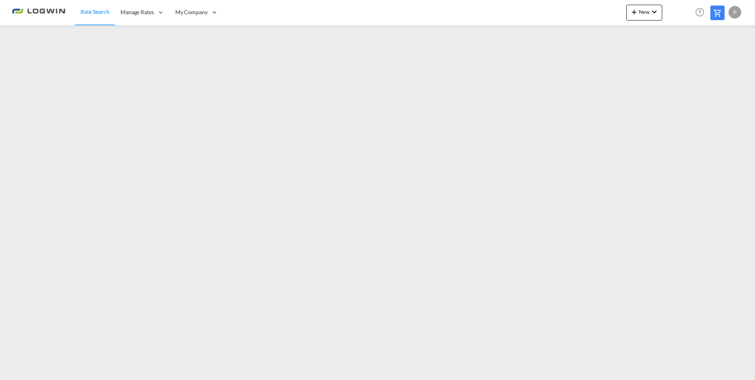  Describe the element at coordinates (634, 12) in the screenshot. I see `md-icon: icon-plus 400-fg` at that location.